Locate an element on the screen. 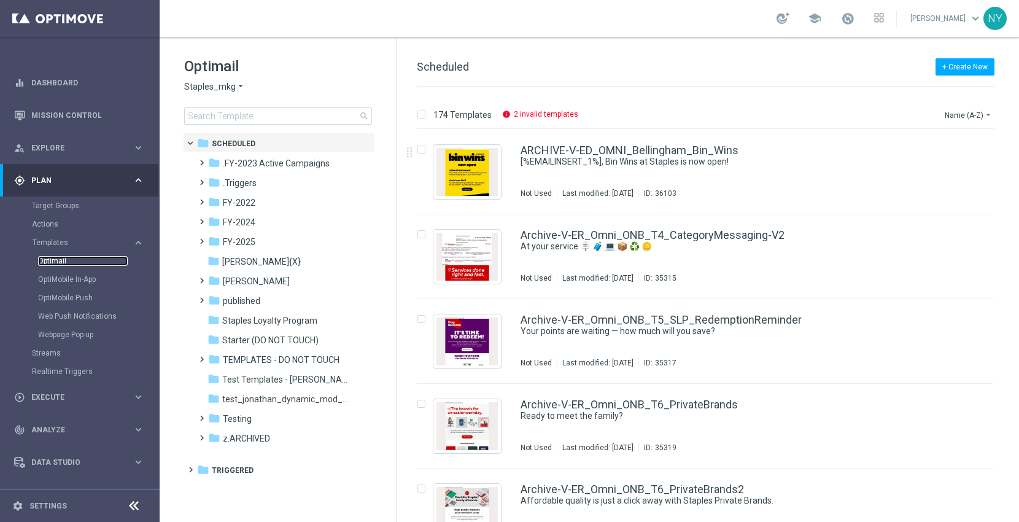 This screenshot has width=1019, height=522. div: Optimail is located at coordinates (98, 261).